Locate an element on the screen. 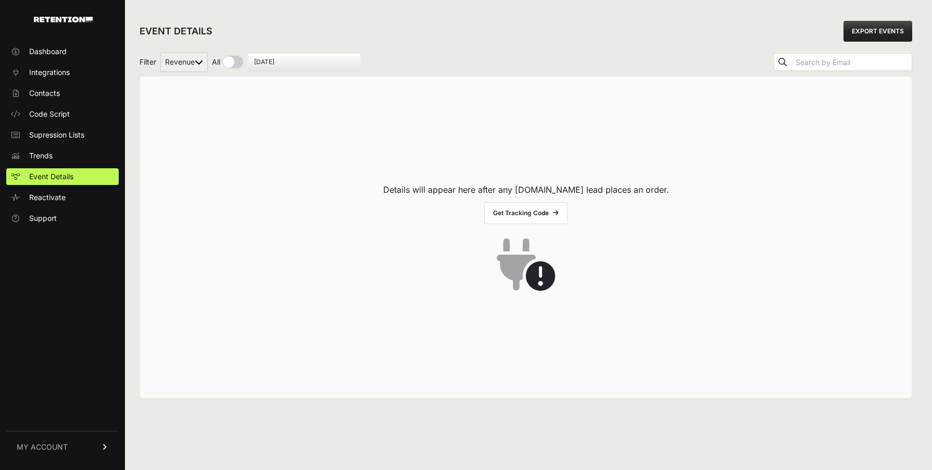  span: Reactivate is located at coordinates (47, 197).